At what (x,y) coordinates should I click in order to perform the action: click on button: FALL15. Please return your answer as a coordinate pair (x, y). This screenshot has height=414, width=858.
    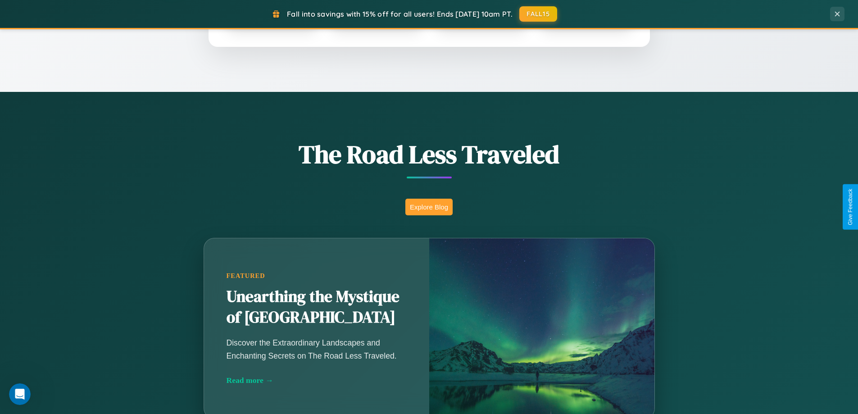
    Looking at the image, I should click on (538, 14).